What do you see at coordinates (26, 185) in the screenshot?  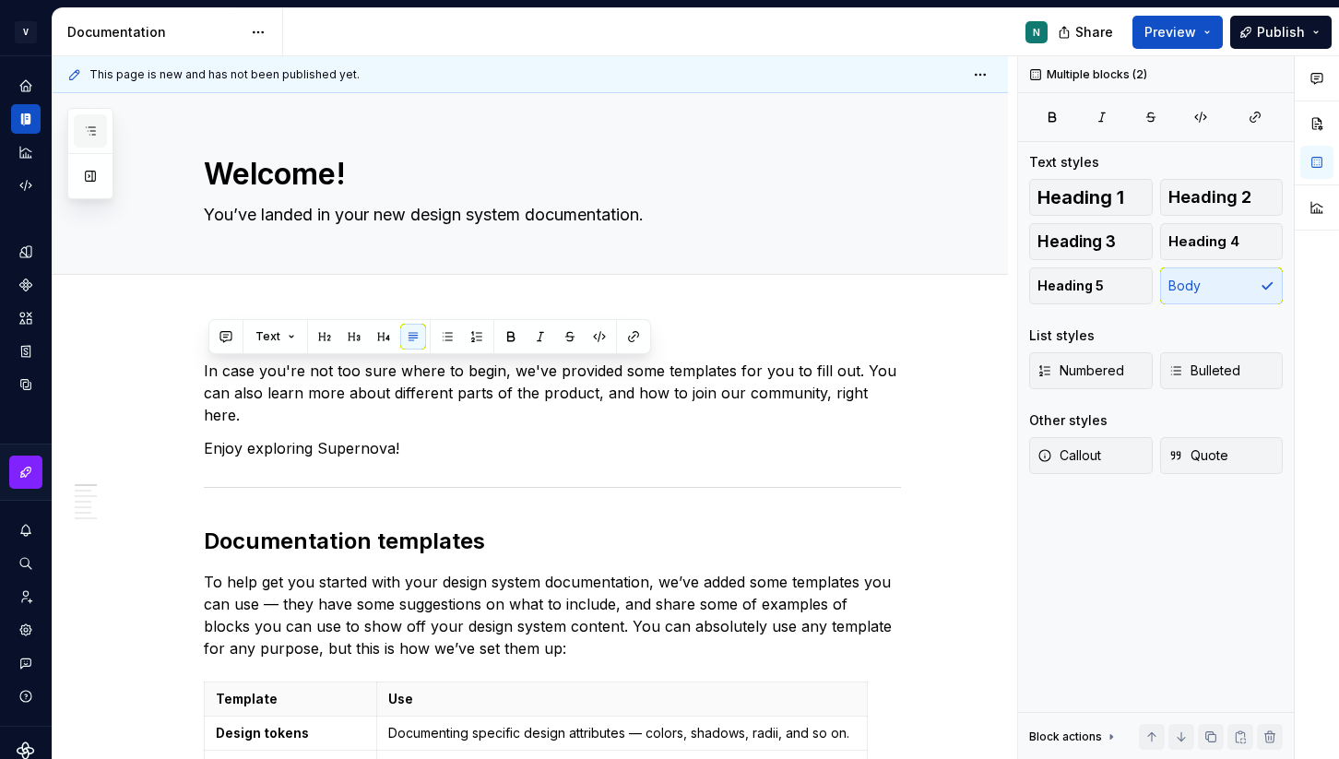 I see `div: Code automation` at bounding box center [26, 185].